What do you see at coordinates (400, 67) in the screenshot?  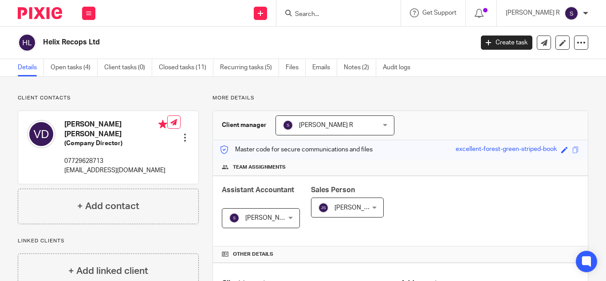 I see `a: Audit logs` at bounding box center [400, 67].